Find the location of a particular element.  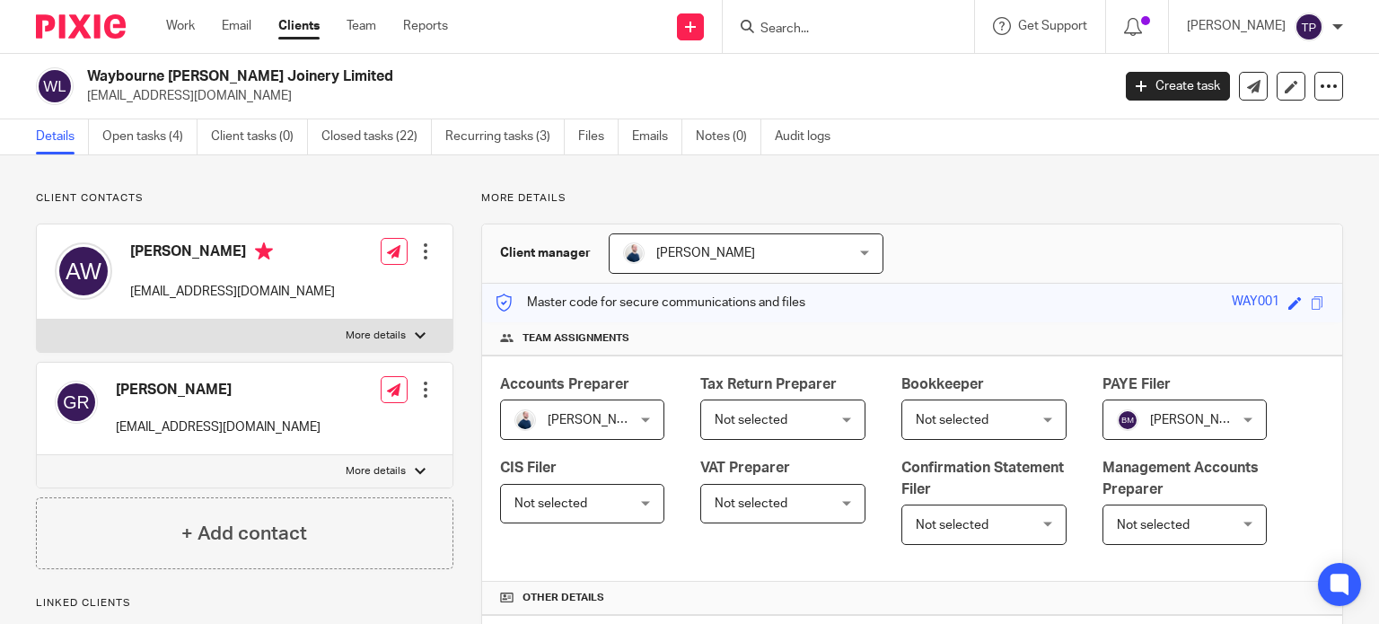

a: Details is located at coordinates (62, 136).